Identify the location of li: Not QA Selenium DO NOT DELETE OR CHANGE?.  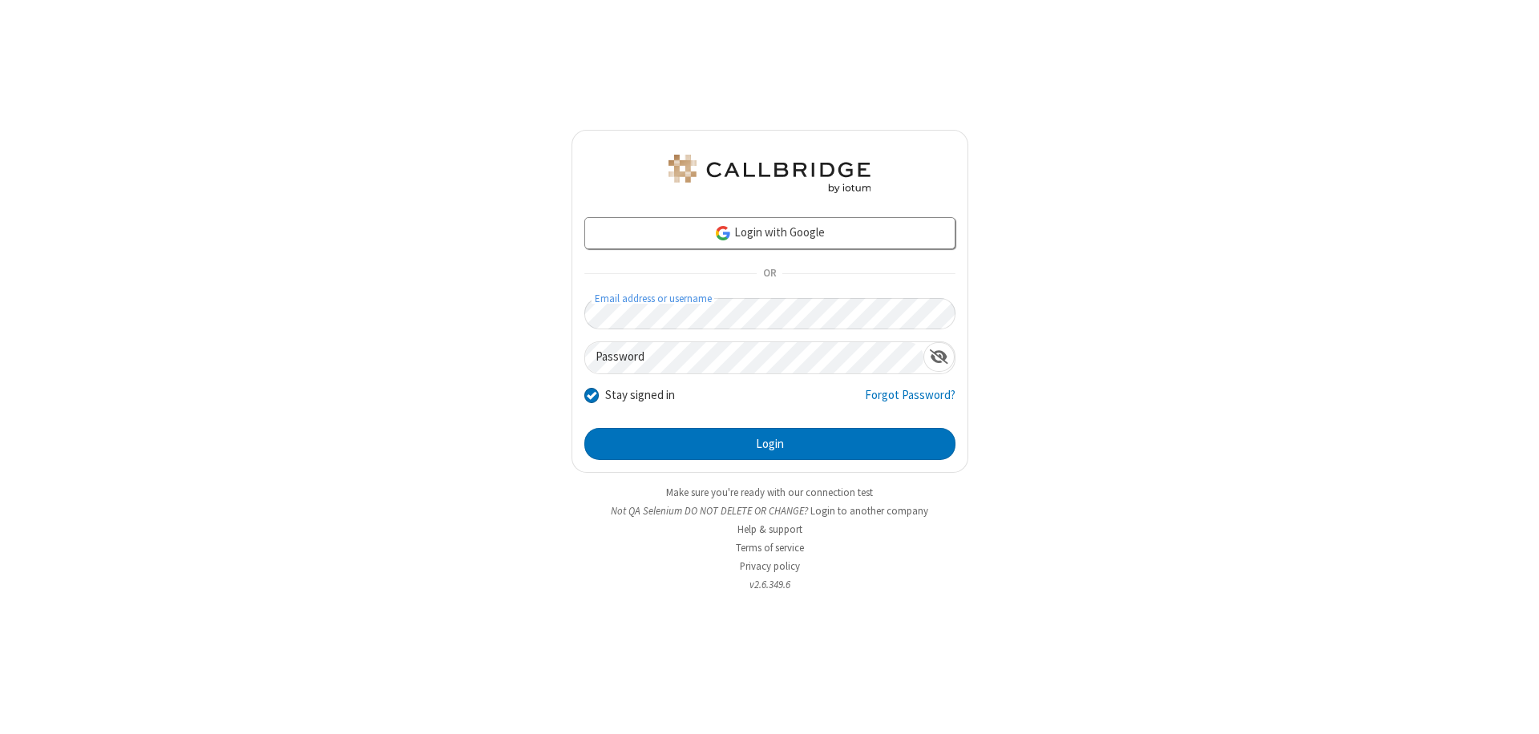
(770, 511).